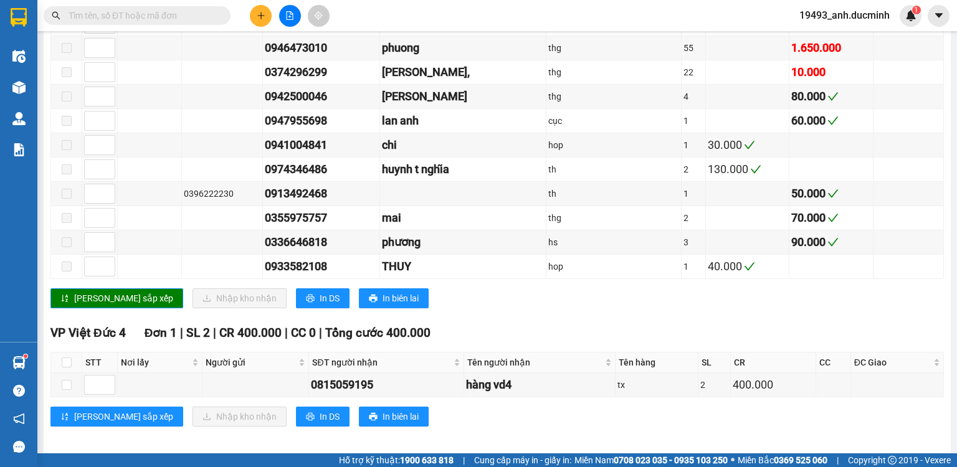 The width and height of the screenshot is (957, 467). What do you see at coordinates (321, 218) in the screenshot?
I see `div: 0355975757` at bounding box center [321, 218].